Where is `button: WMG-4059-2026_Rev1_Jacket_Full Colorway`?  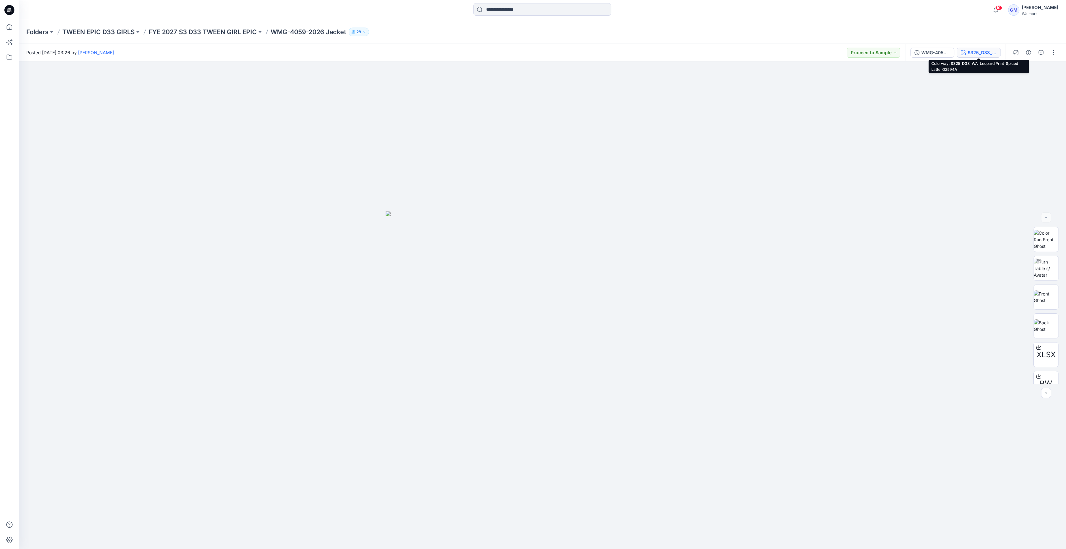 button: WMG-4059-2026_Rev1_Jacket_Full Colorway is located at coordinates (932, 53).